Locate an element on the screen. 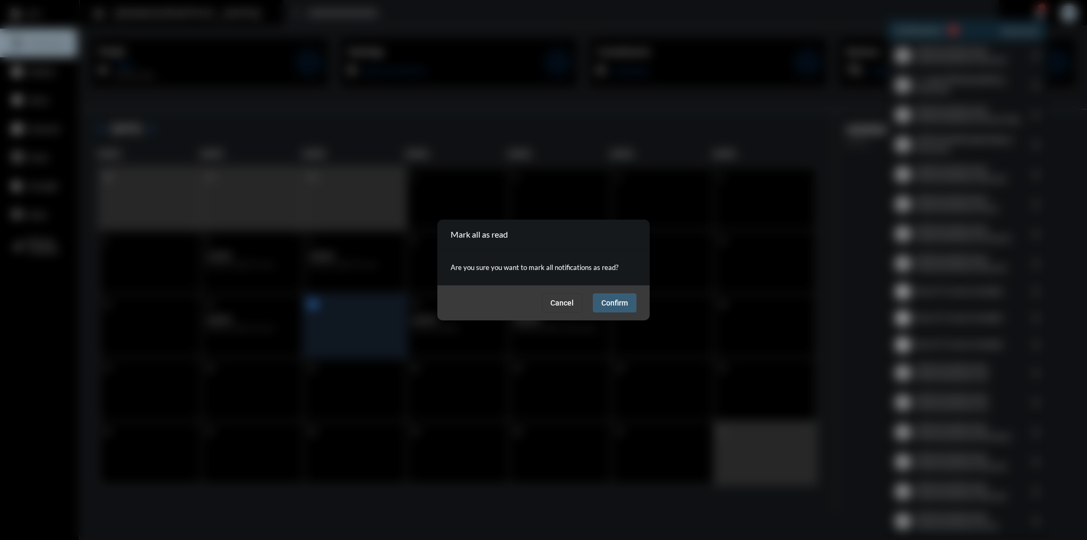 The width and height of the screenshot is (1087, 540). span: Confirm is located at coordinates (614, 303).